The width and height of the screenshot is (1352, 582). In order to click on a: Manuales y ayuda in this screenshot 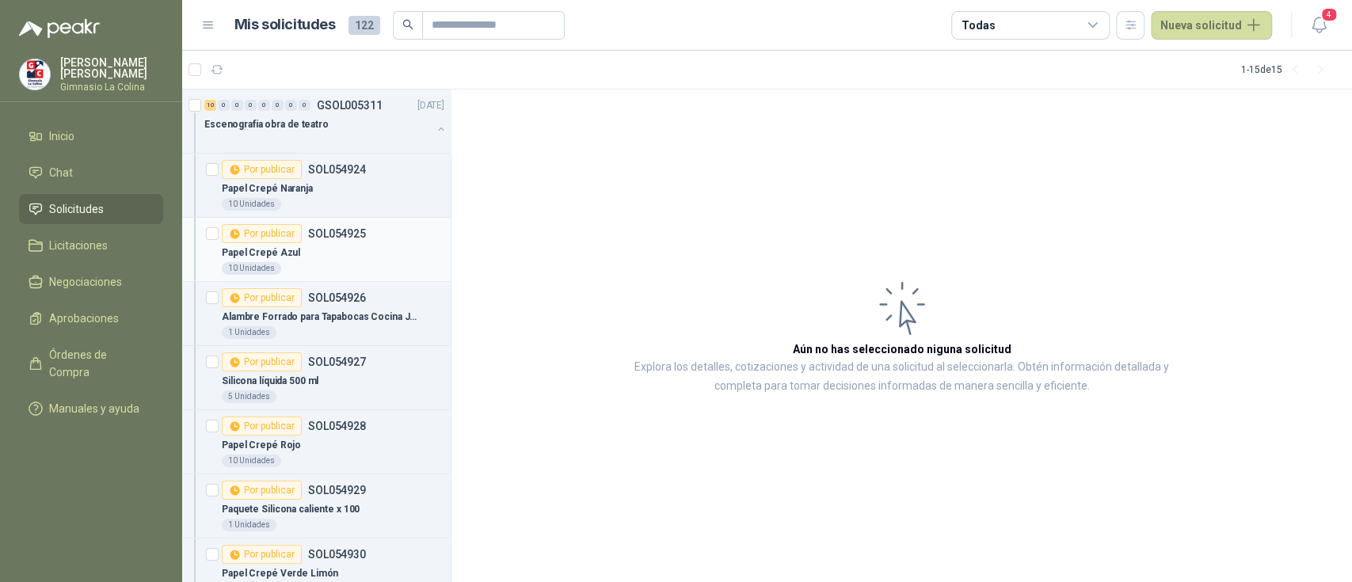, I will do `click(91, 409)`.